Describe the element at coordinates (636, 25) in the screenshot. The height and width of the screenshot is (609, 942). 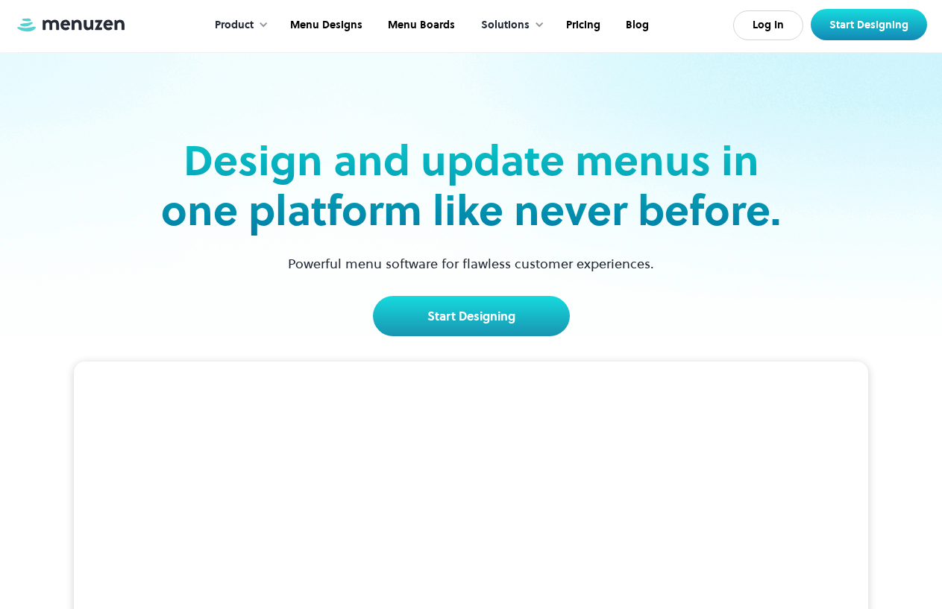
I see `a: Blog` at that location.